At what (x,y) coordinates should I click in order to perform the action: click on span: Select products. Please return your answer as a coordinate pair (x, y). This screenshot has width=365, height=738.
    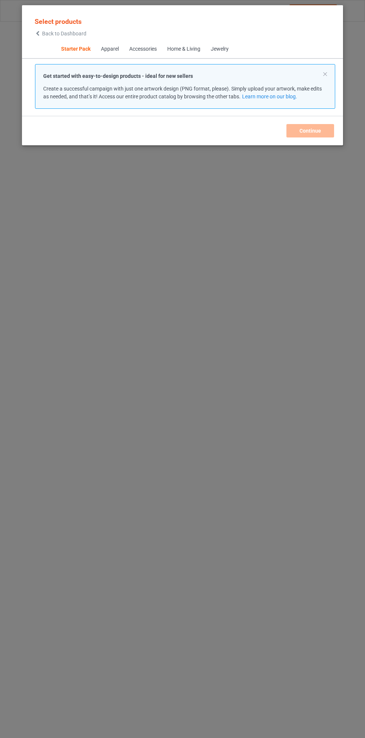
    Looking at the image, I should click on (58, 21).